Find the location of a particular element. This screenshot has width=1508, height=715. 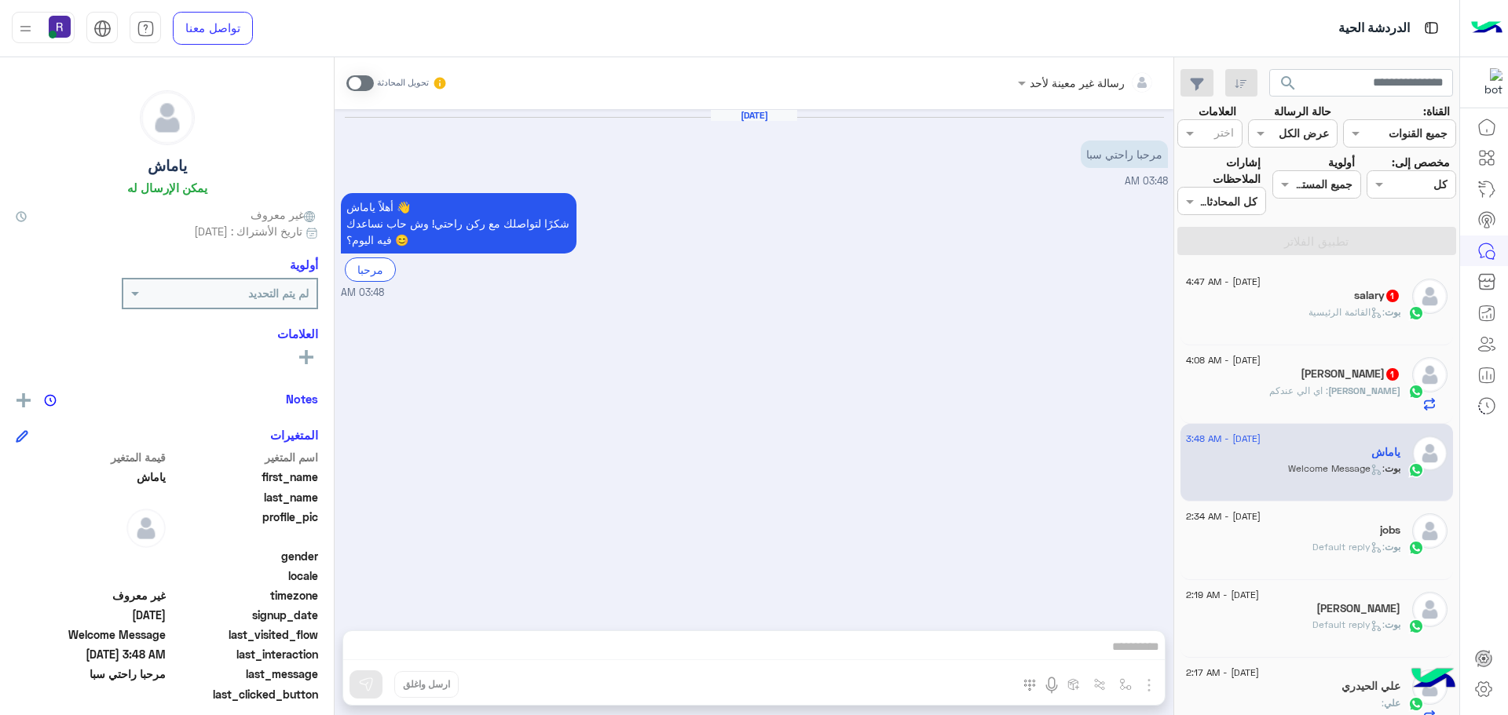

button: ارسل واغلق is located at coordinates (426, 685).